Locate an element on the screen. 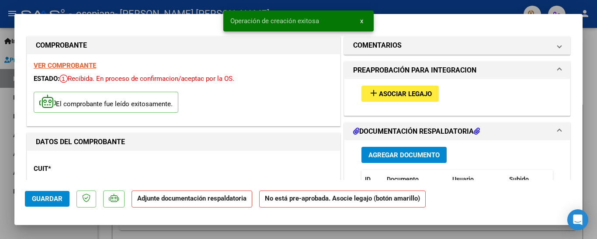 The image size is (597, 239). mat-expansion-panel-header: DOCUMENTACIÓN RESPALDATORIA is located at coordinates (457, 132).